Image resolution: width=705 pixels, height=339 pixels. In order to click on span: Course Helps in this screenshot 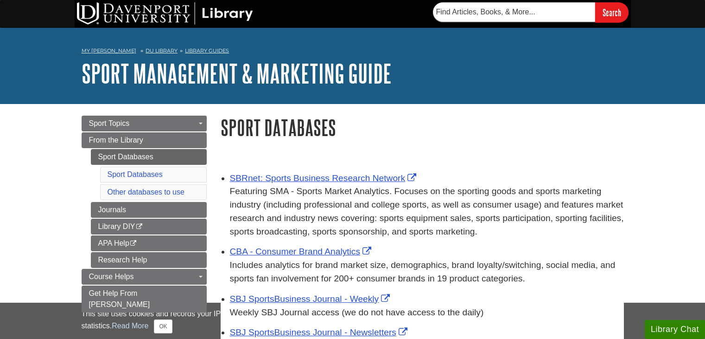, I will do `click(111, 276)`.